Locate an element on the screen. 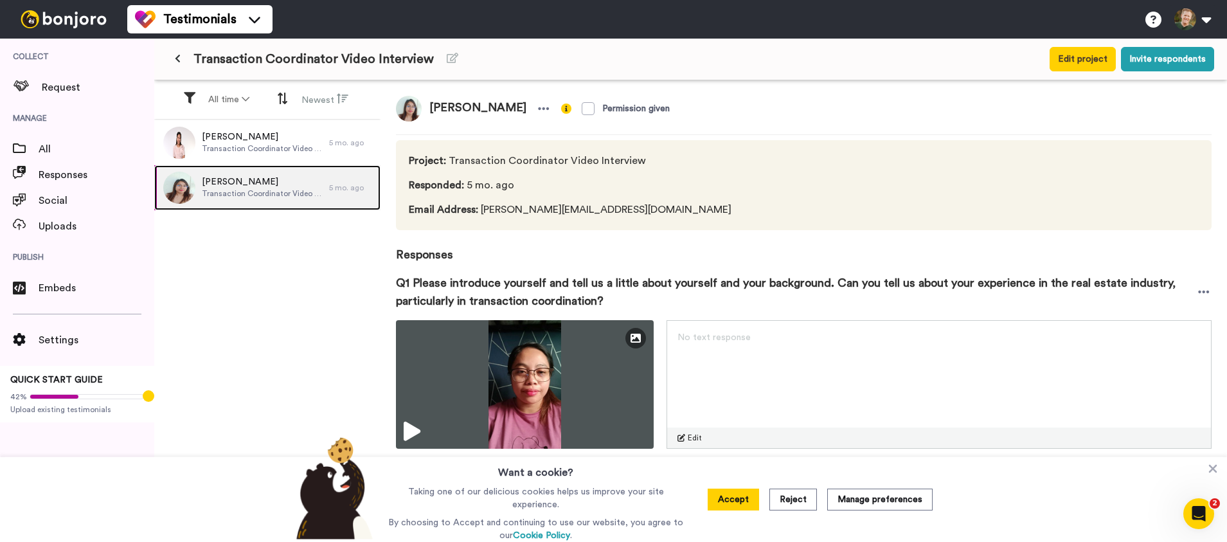 This screenshot has width=1227, height=542. span: No text response is located at coordinates (714, 337).